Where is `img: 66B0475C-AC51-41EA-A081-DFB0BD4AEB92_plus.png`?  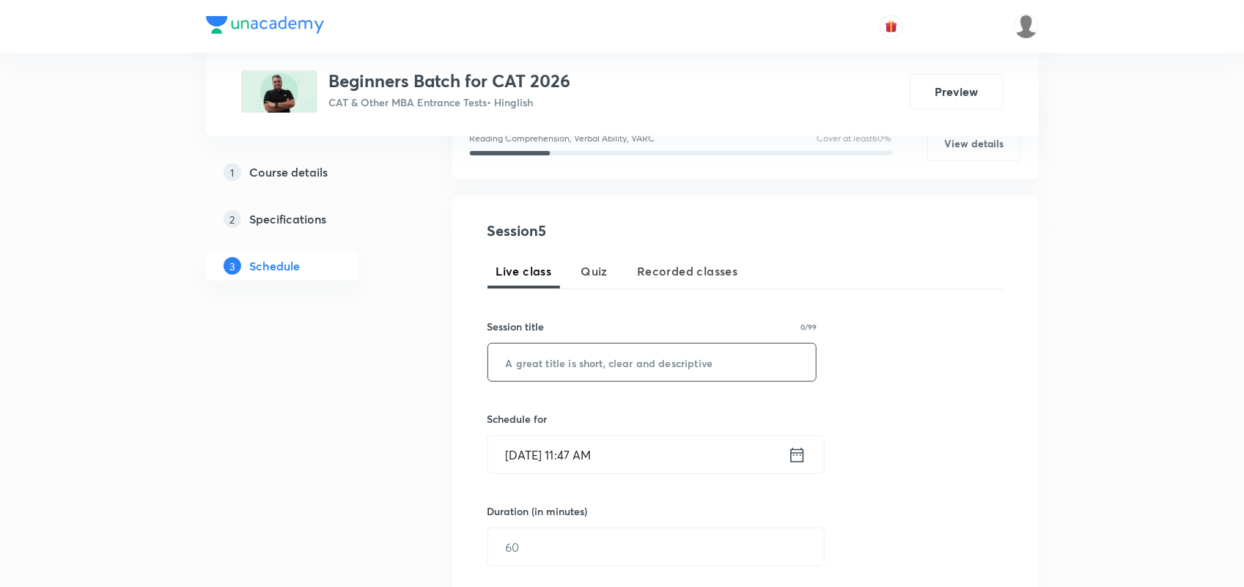 img: 66B0475C-AC51-41EA-A081-DFB0BD4AEB92_plus.png is located at coordinates (279, 92).